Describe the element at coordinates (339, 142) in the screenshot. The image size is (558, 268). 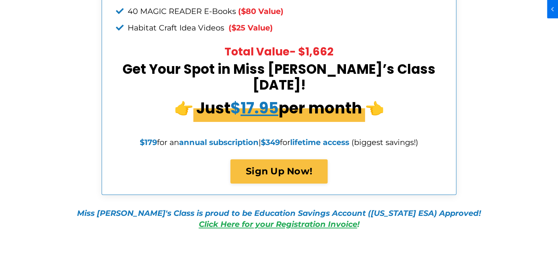
I see `span: for (biggest savings!)` at that location.